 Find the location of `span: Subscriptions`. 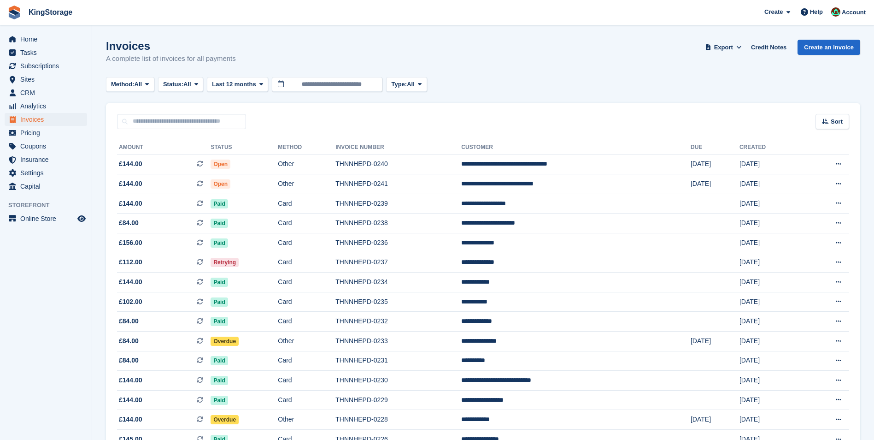

span: Subscriptions is located at coordinates (48, 66).